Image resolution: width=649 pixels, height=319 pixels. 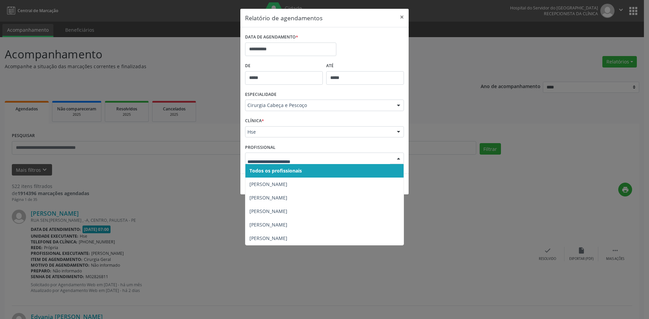 What do you see at coordinates (284, 18) in the screenshot?
I see `h5: Relatório de agendamentos` at bounding box center [284, 18].